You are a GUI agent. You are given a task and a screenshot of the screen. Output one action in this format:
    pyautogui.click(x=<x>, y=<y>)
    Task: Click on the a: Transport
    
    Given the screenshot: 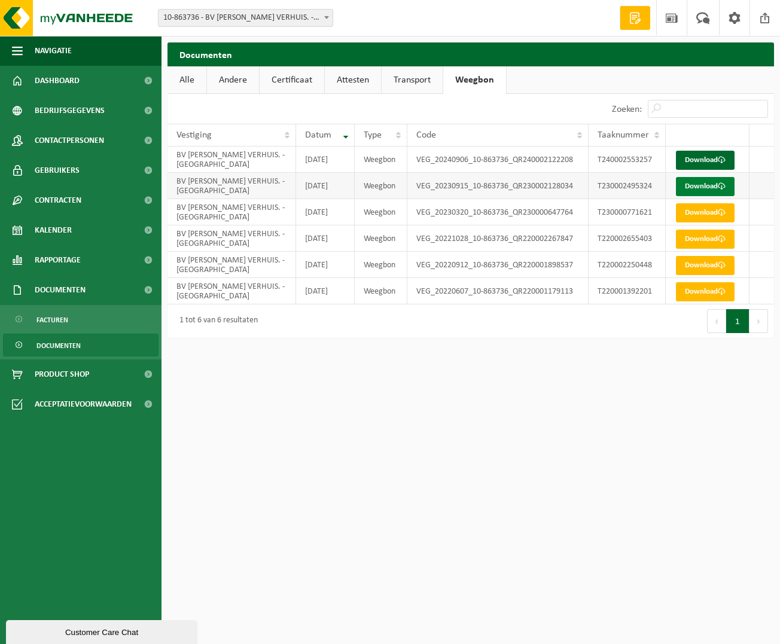 What is the action you would take?
    pyautogui.click(x=412, y=80)
    